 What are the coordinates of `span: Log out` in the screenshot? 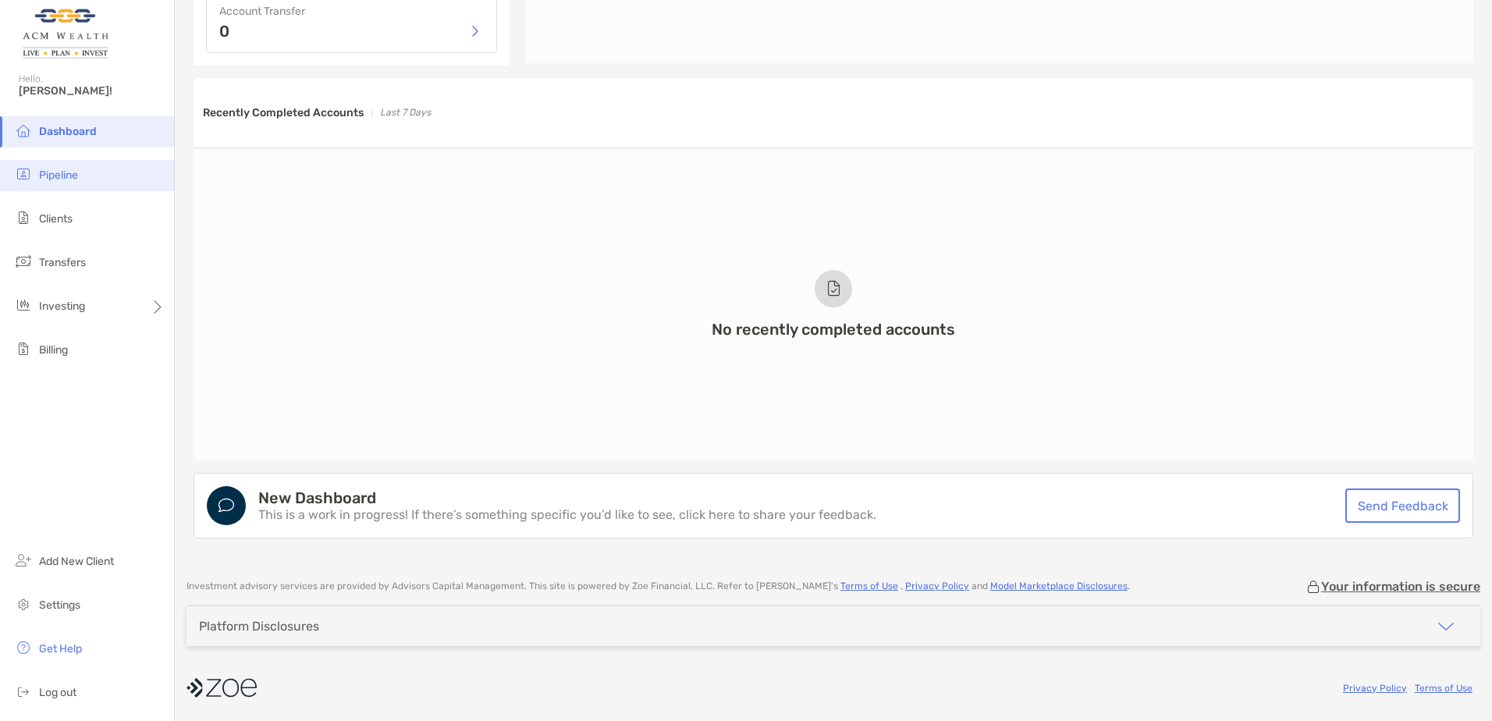 It's located at (58, 692).